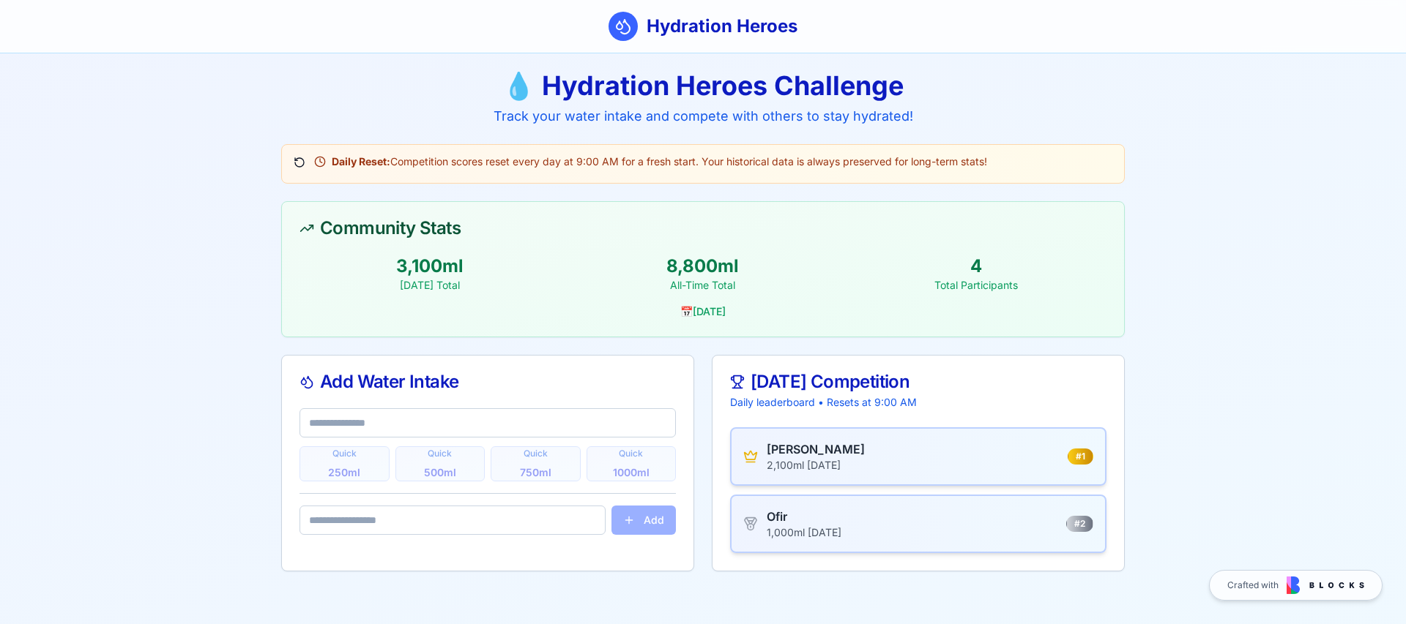 The image size is (1406, 624). What do you see at coordinates (1080, 457) in the screenshot?
I see `div: # 1` at bounding box center [1080, 457].